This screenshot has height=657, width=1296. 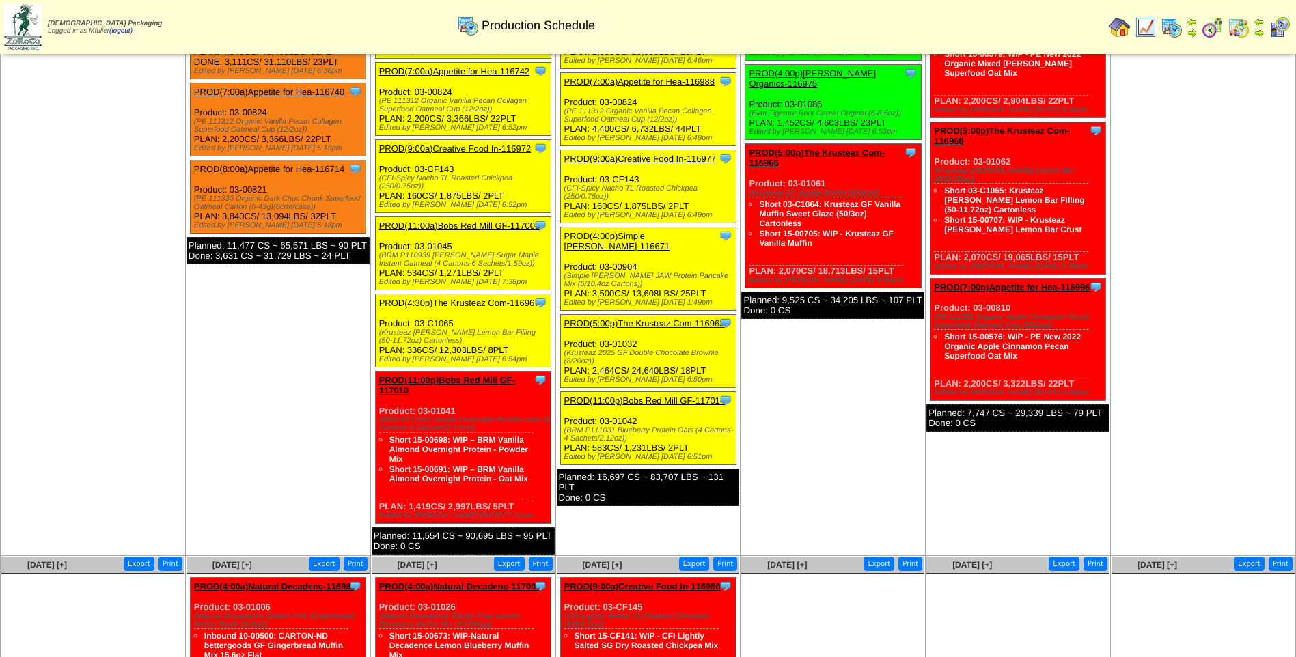 I want to click on div: Product: 03-C1065 PLAN: 336CS / 12,303LBS / 8PLT, so click(x=462, y=331).